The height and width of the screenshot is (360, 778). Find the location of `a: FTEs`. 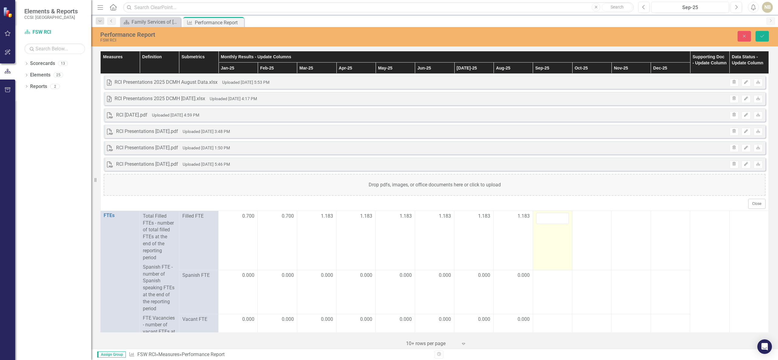

a: FTEs is located at coordinates (120, 216).